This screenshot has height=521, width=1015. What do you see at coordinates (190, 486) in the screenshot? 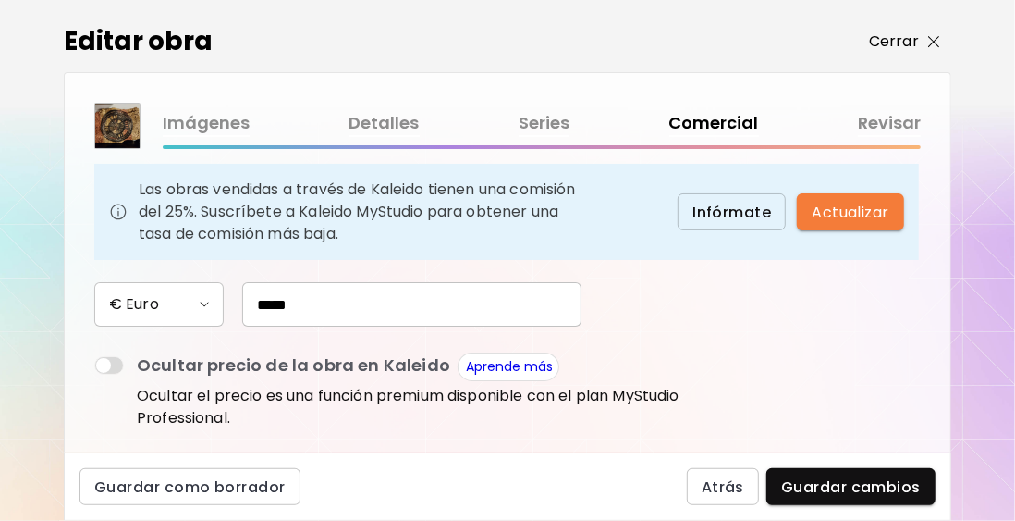
I see `button: Guardar como borrador` at bounding box center [190, 486].